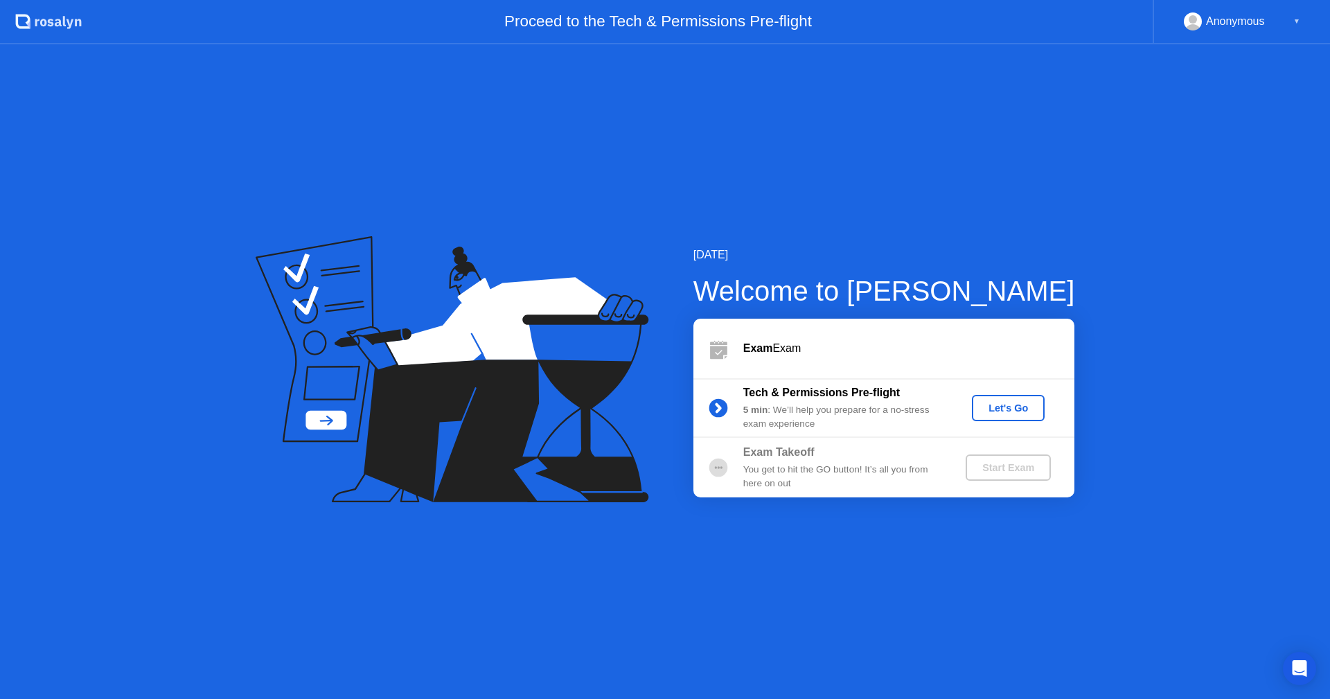 The width and height of the screenshot is (1330, 699). Describe the element at coordinates (758, 348) in the screenshot. I see `b: Exam` at that location.